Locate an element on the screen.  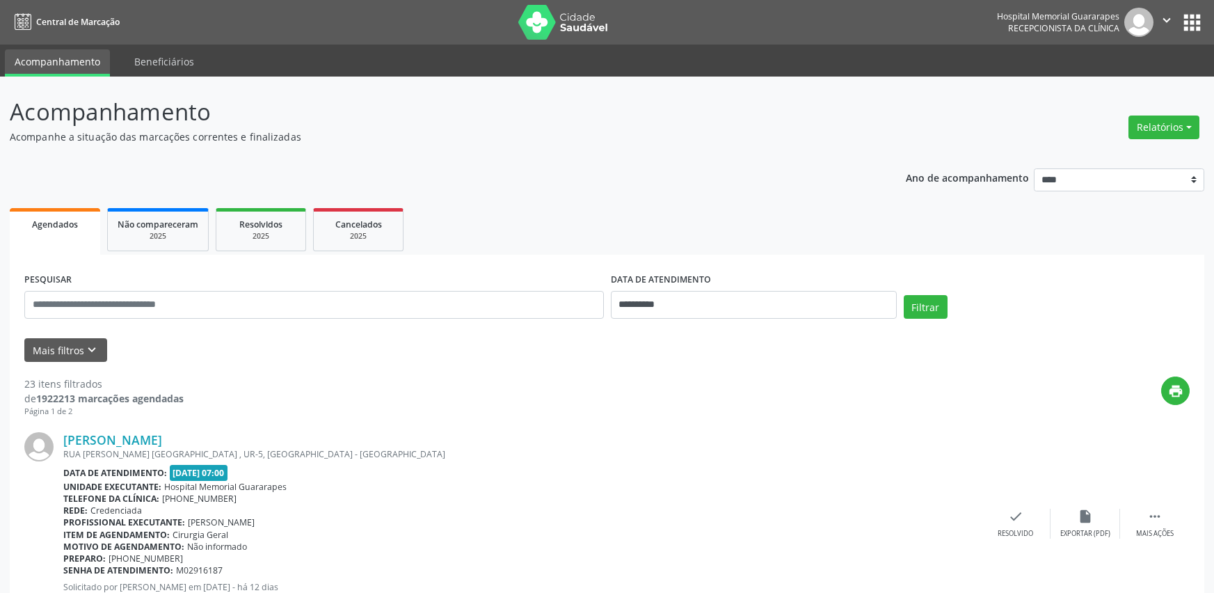
i: insert_drive_file is located at coordinates (1085, 516).